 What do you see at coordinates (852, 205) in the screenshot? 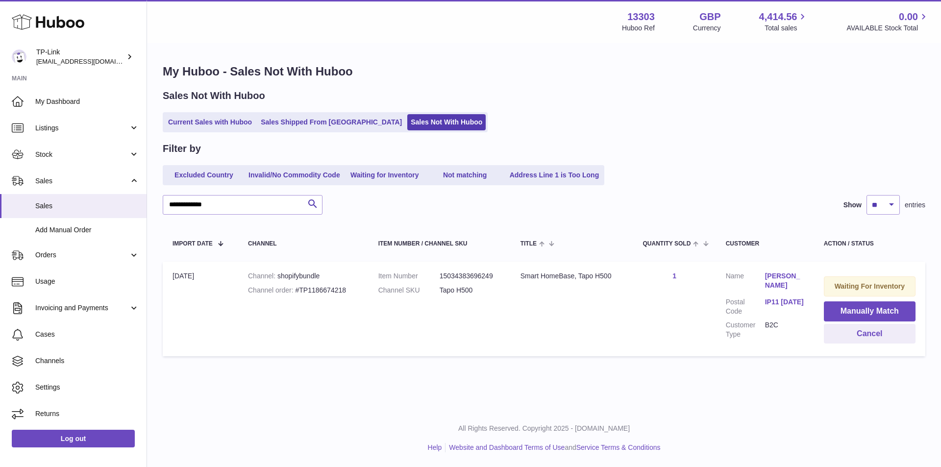
I see `label: Show` at bounding box center [852, 205].